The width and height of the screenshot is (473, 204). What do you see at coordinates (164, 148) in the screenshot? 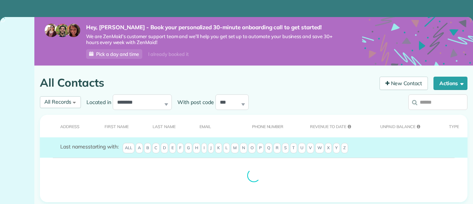
I see `span: D` at bounding box center [164, 148].